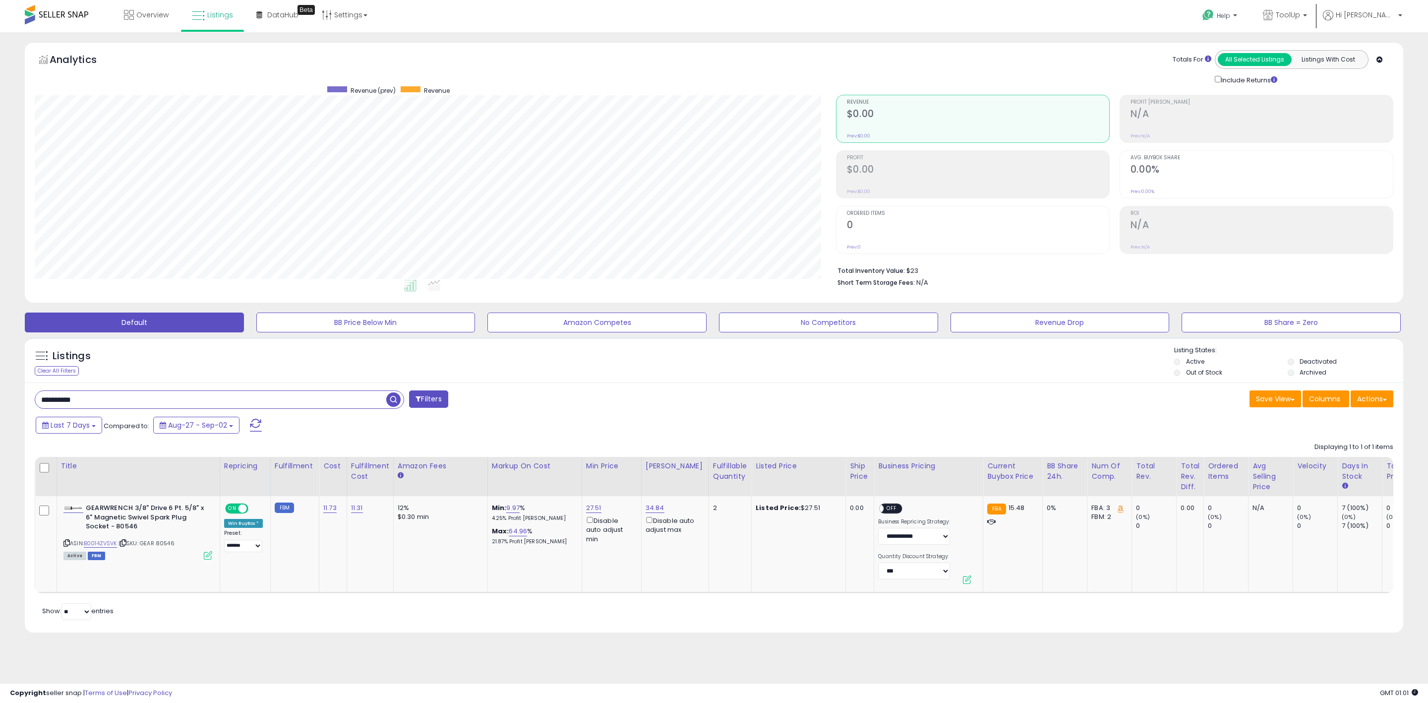 This screenshot has height=703, width=1428. What do you see at coordinates (146, 543) in the screenshot?
I see `span: | SKU: GEAR 80546` at bounding box center [146, 543].